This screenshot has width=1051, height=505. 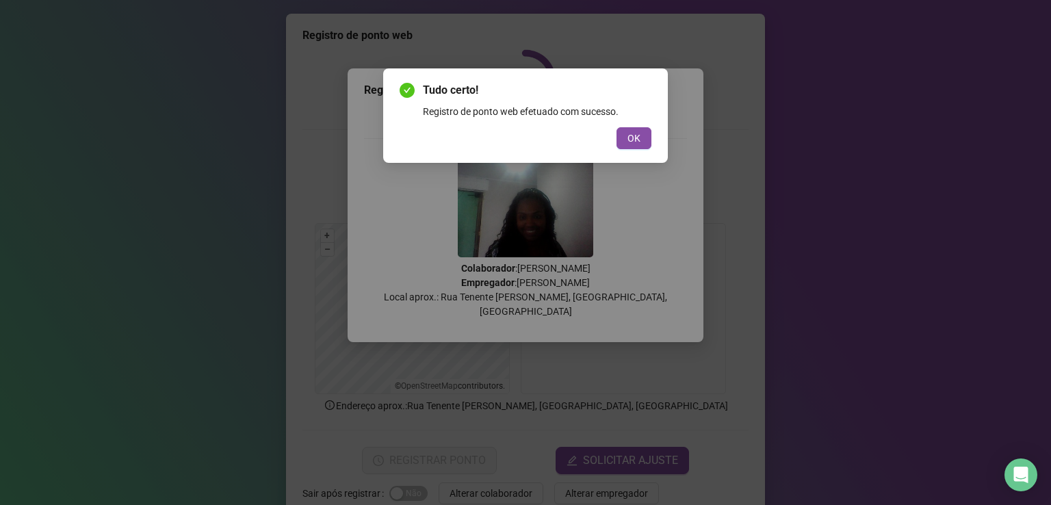 What do you see at coordinates (407, 90) in the screenshot?
I see `span: check-circle` at bounding box center [407, 90].